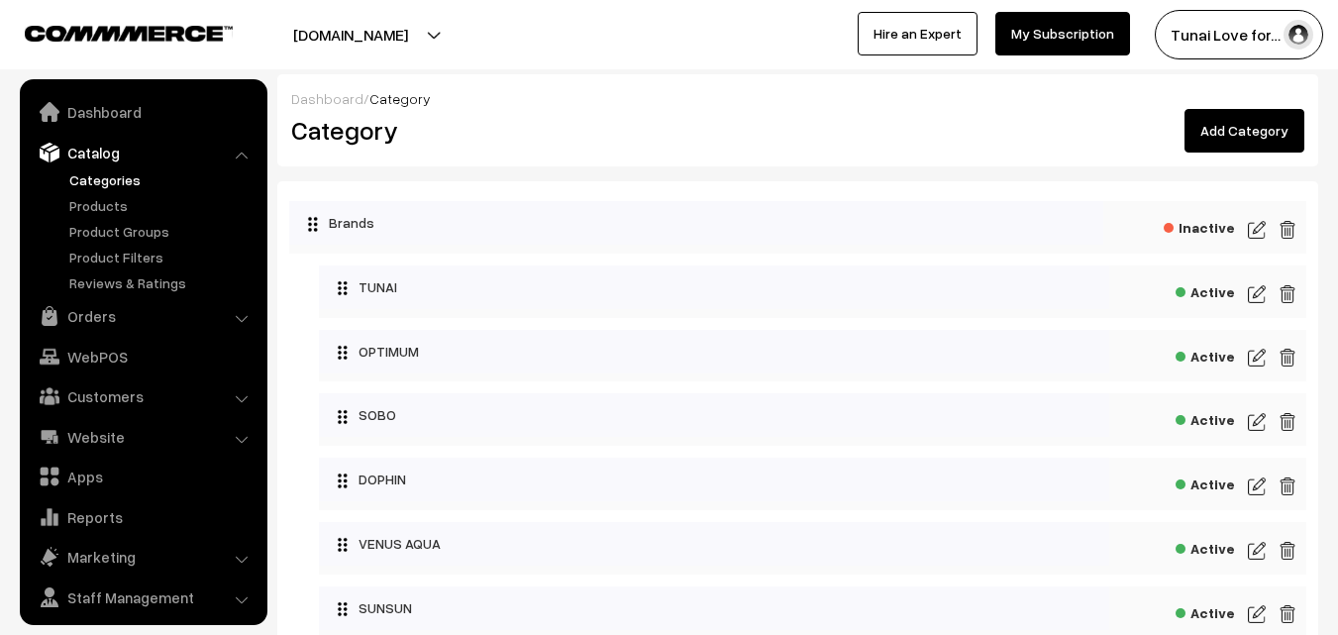  What do you see at coordinates (143, 557) in the screenshot?
I see `a: Marketing` at bounding box center [143, 557].